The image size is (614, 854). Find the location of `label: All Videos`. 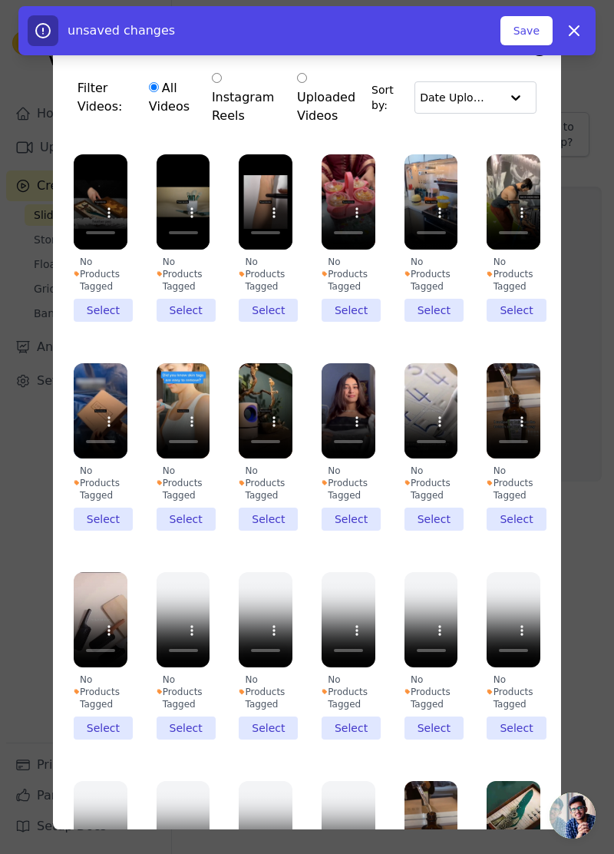

label: All Videos is located at coordinates (170, 98).